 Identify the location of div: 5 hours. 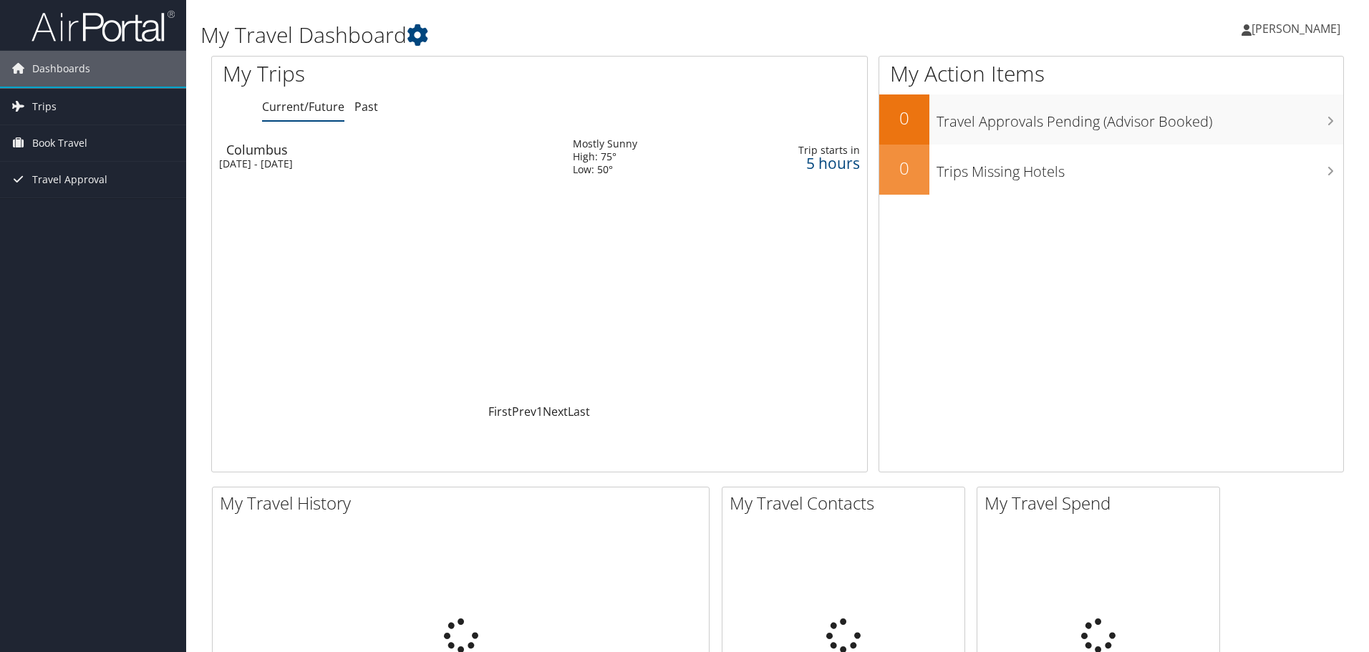
(802, 163).